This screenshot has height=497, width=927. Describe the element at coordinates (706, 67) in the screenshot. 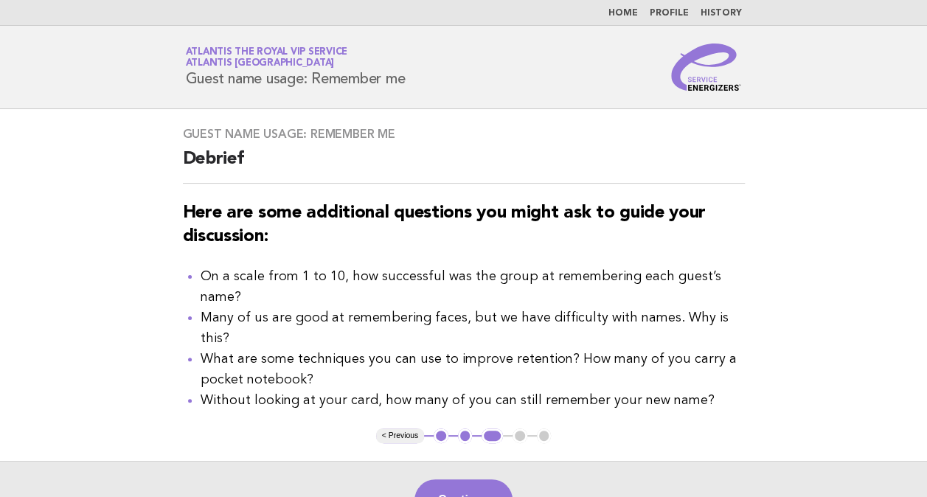

I see `img: Service Energizers` at that location.